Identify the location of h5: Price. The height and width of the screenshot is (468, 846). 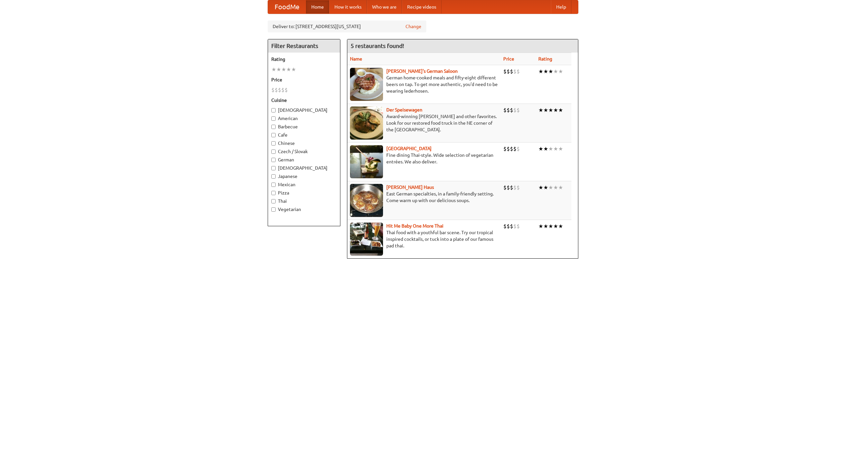
(304, 80).